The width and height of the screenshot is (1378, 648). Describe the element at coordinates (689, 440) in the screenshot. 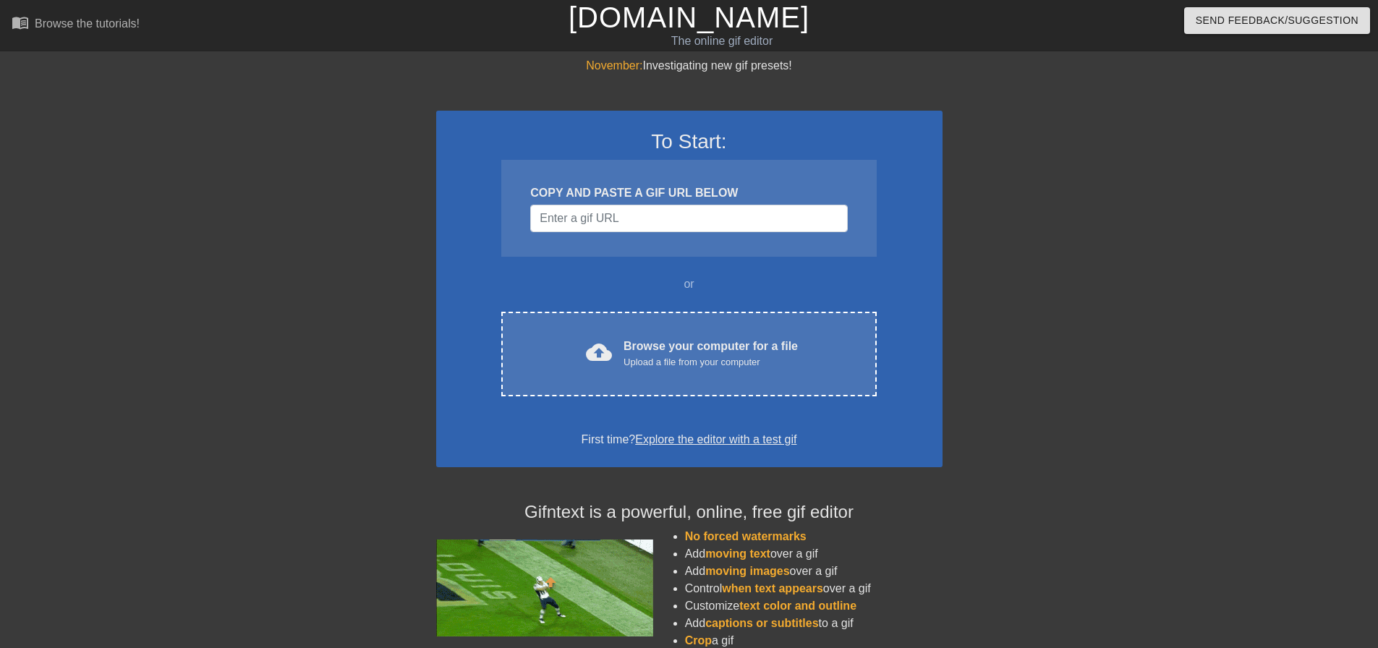

I see `div: First time?` at that location.